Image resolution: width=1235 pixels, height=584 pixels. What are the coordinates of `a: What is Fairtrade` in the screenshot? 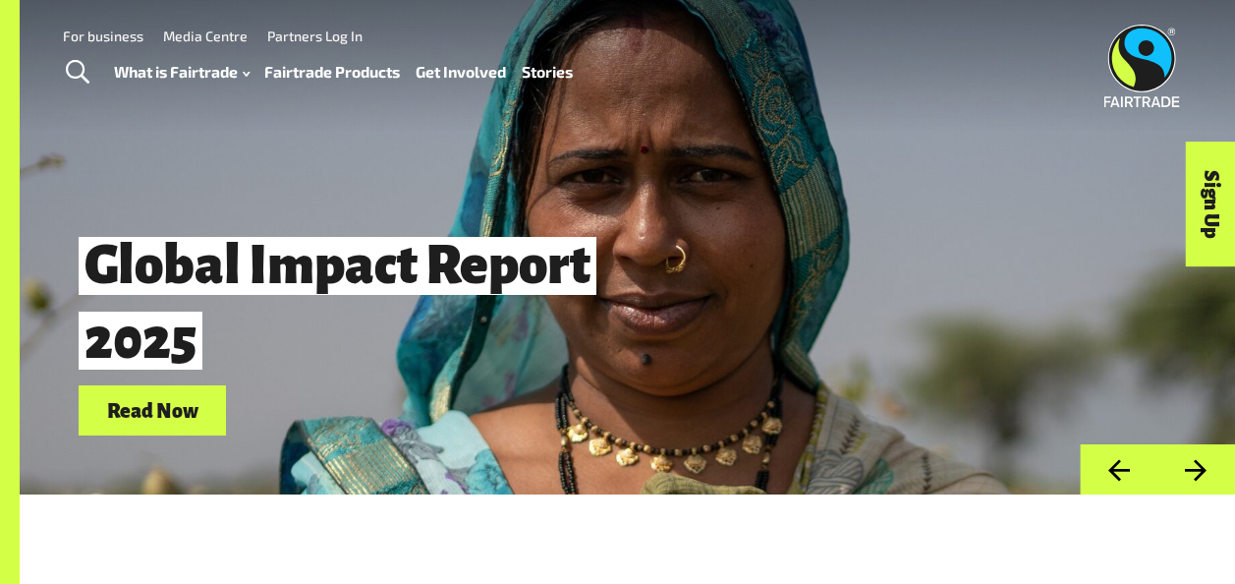 It's located at (182, 72).